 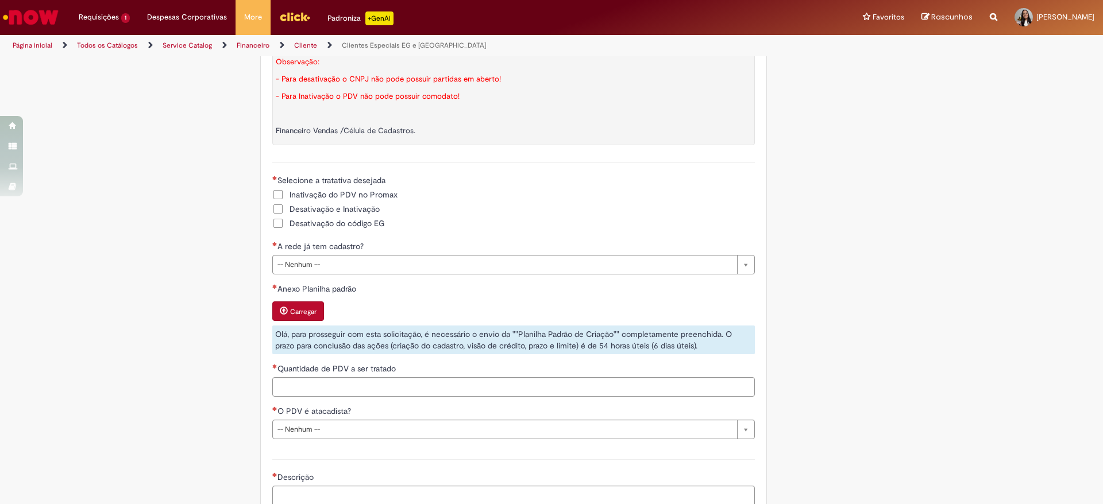 What do you see at coordinates (322, 246) in the screenshot?
I see `span: A rede já tem cadastro?` at bounding box center [322, 246].